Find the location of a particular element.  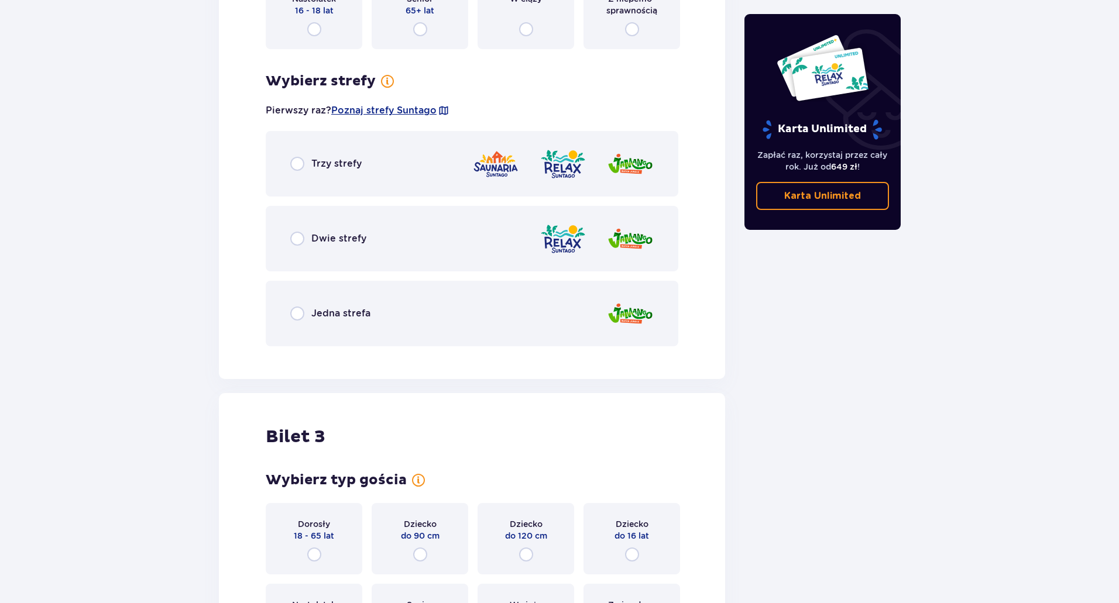

h3: Wybierz strefy is located at coordinates (321, 81).